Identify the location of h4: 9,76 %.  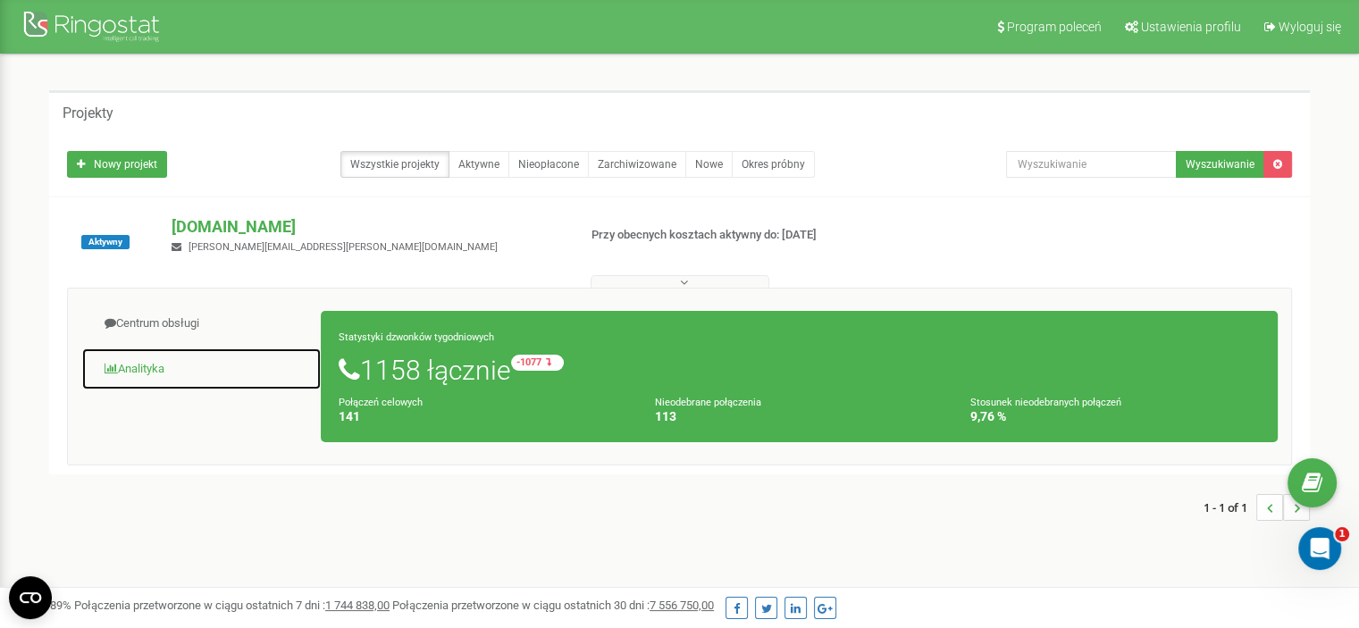
(1115, 416).